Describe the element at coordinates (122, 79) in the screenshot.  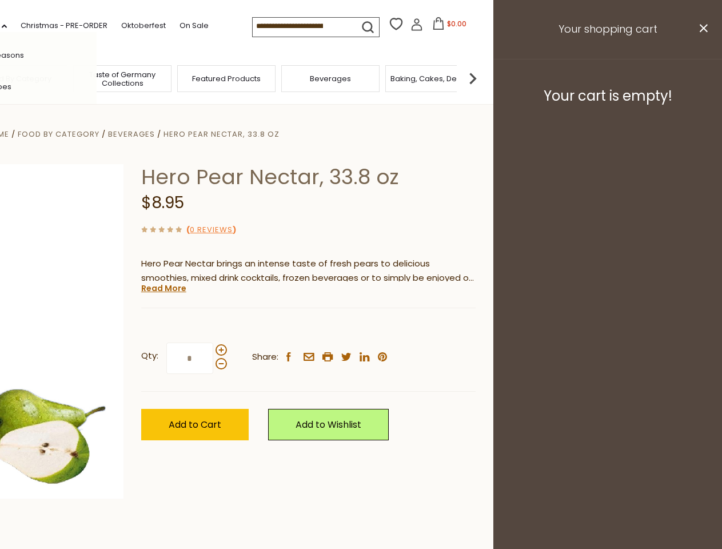
I see `span: Taste of Germany Collections` at that location.